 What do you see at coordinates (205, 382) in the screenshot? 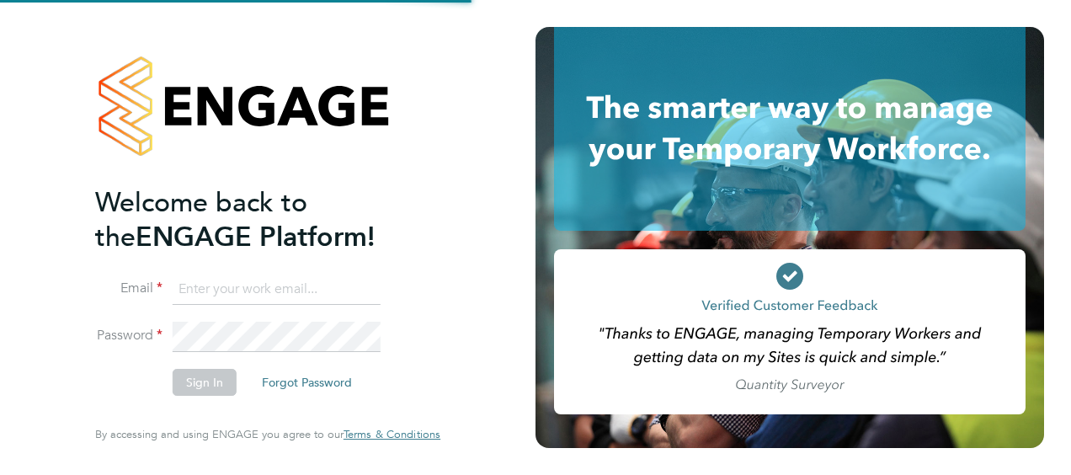
I see `button: Sign In` at bounding box center [205, 382].